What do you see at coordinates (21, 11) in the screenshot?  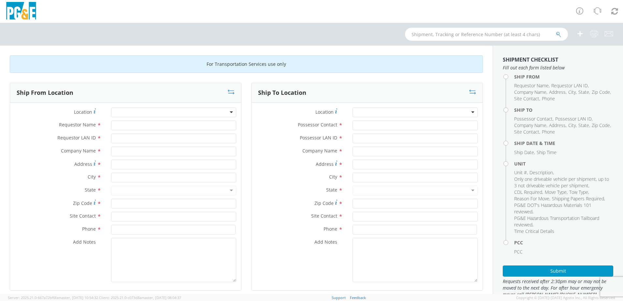 I see `img: pge-logo-06675f144f4cfa6a6814.png` at bounding box center [21, 11].